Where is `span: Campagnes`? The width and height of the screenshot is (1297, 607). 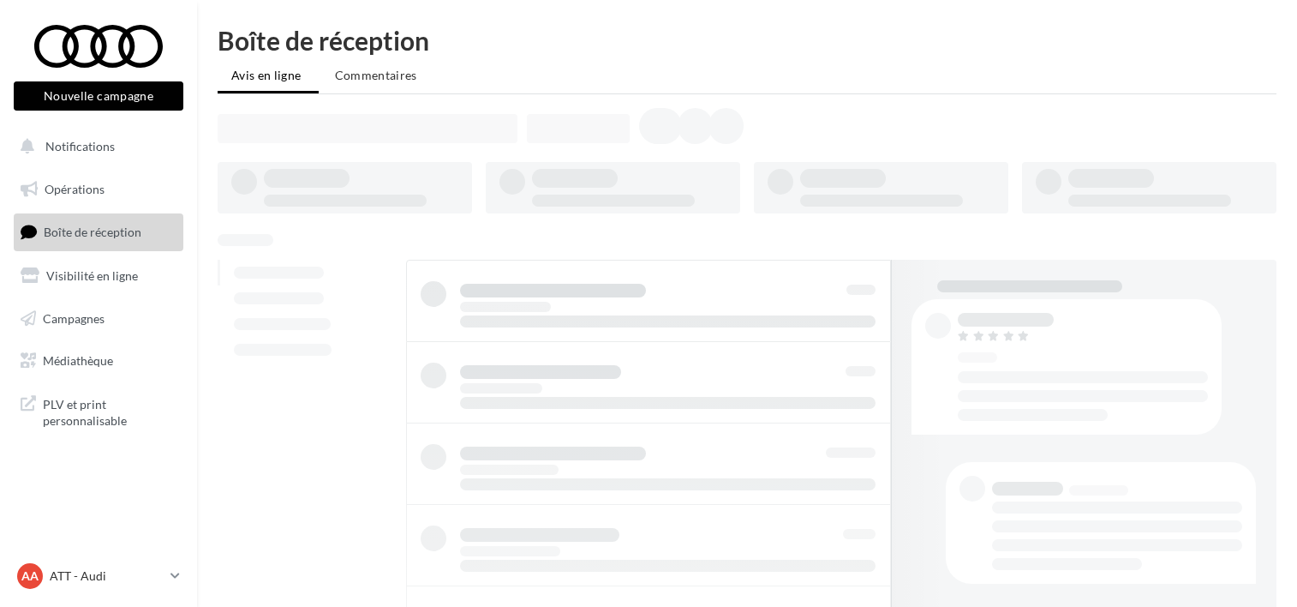 span: Campagnes is located at coordinates (74, 317).